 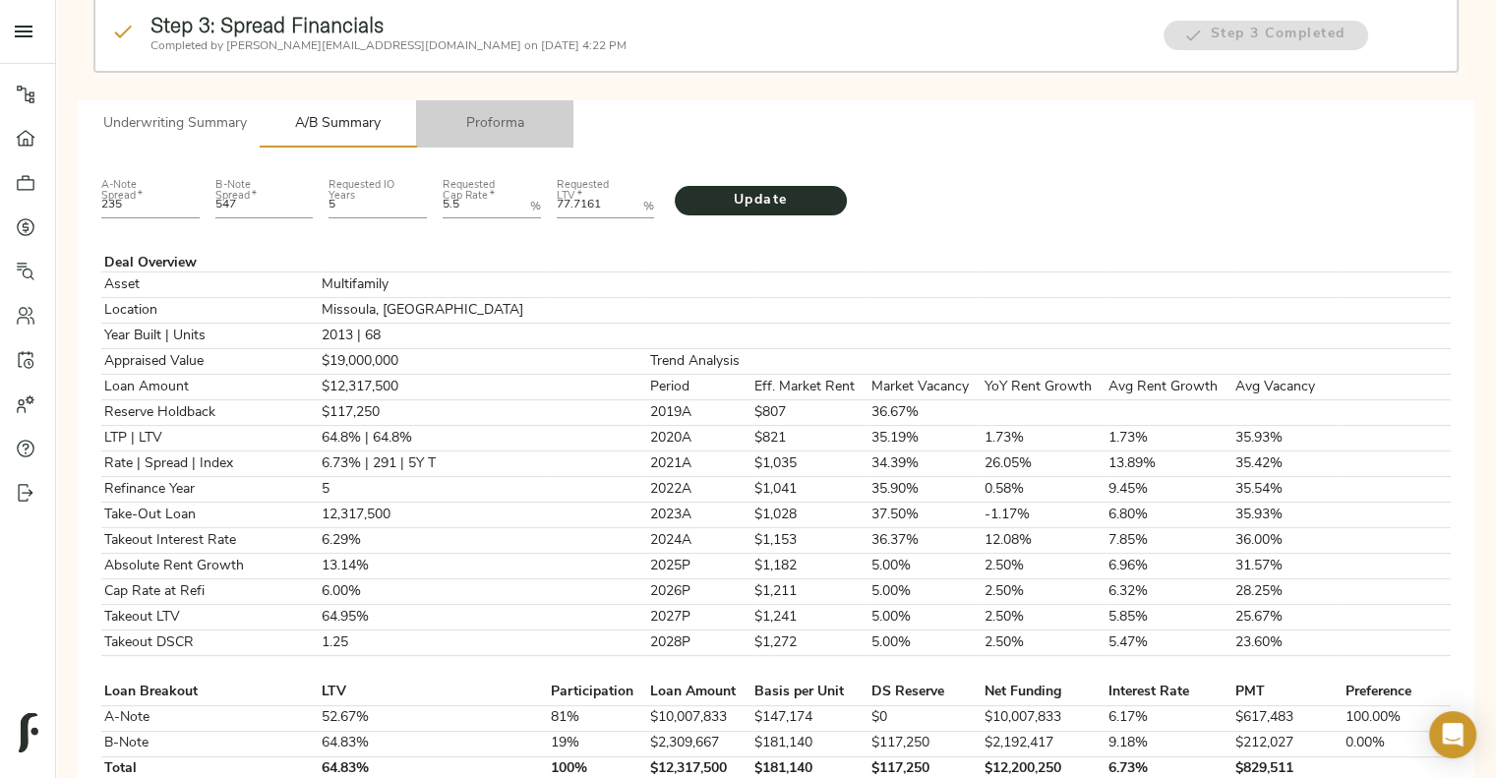 What do you see at coordinates (699, 464) in the screenshot?
I see `td: 2021A` at bounding box center [699, 464].